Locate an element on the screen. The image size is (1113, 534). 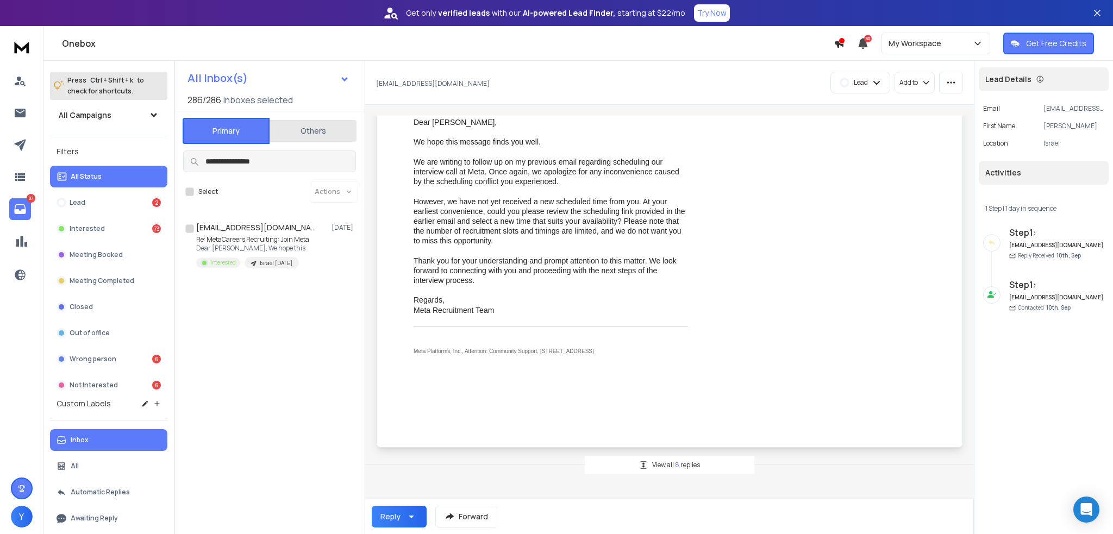
p: Inbox is located at coordinates (79, 440).